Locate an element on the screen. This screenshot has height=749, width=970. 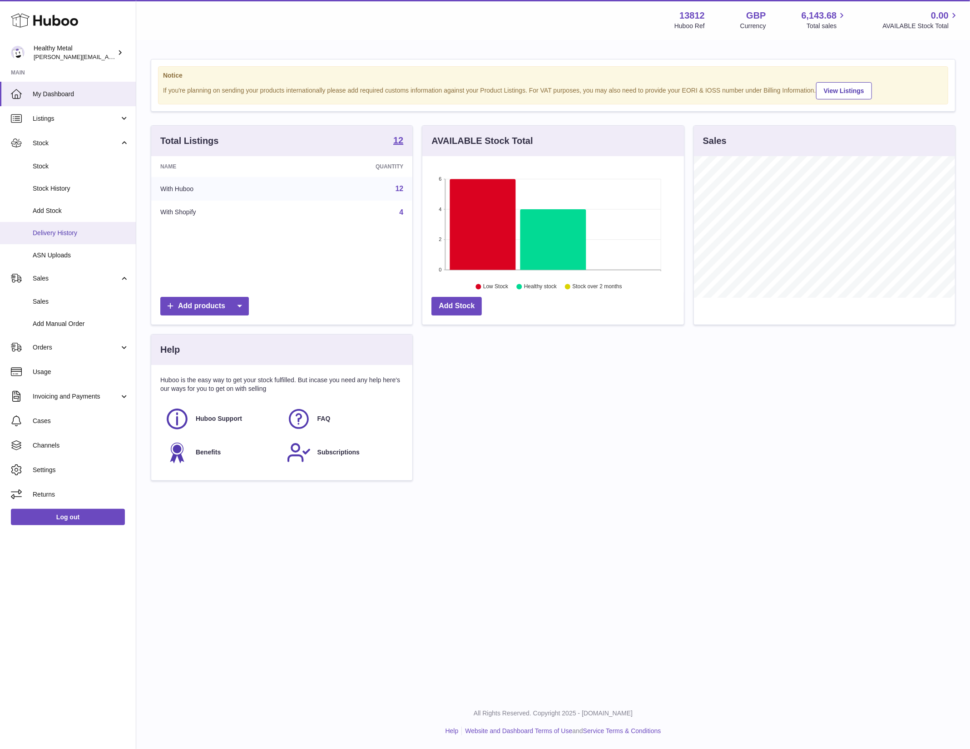
span: Invoicing and Payments is located at coordinates (76, 396).